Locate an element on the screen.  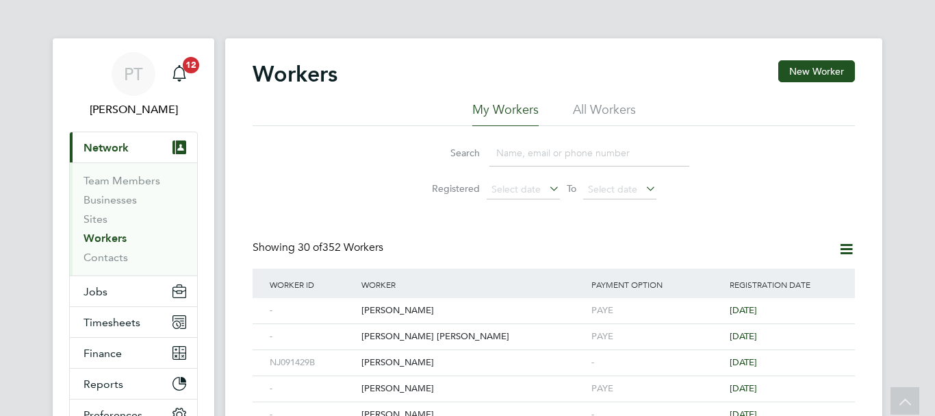
a: Sites is located at coordinates (95, 218).